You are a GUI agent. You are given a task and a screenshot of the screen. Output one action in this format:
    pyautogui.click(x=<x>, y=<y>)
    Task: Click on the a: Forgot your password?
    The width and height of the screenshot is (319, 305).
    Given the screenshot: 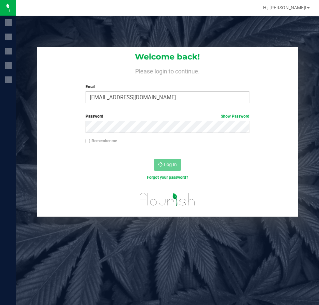 What is the action you would take?
    pyautogui.click(x=167, y=178)
    